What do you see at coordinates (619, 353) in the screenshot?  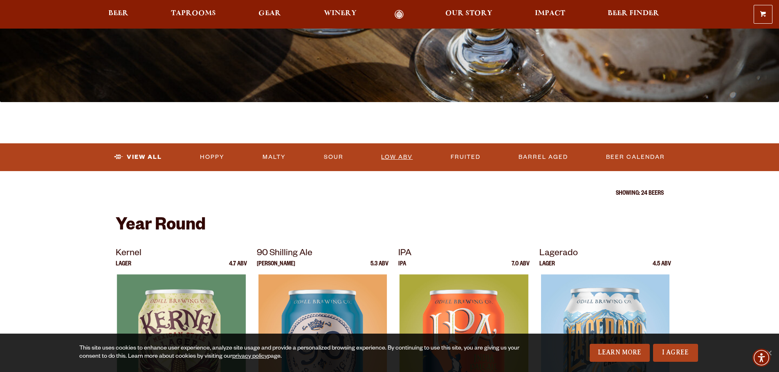 I see `a: Learn More` at bounding box center [619, 353].